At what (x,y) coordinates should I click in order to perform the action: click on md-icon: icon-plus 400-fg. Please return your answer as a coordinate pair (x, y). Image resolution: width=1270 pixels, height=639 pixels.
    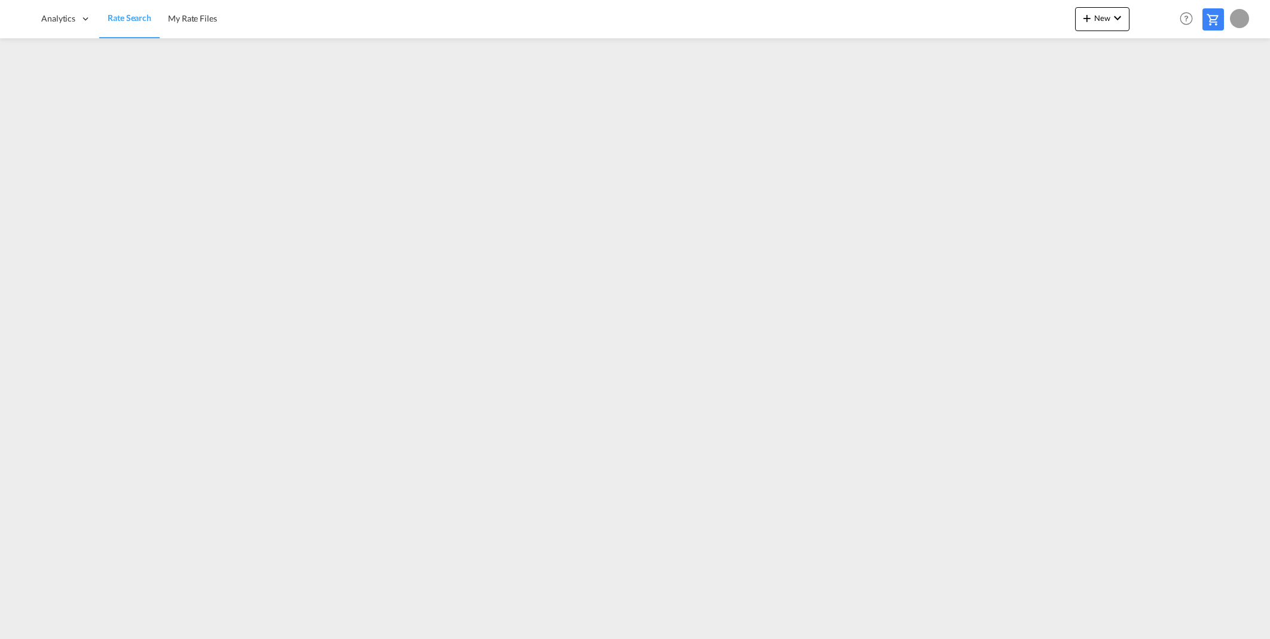
    Looking at the image, I should click on (1087, 18).